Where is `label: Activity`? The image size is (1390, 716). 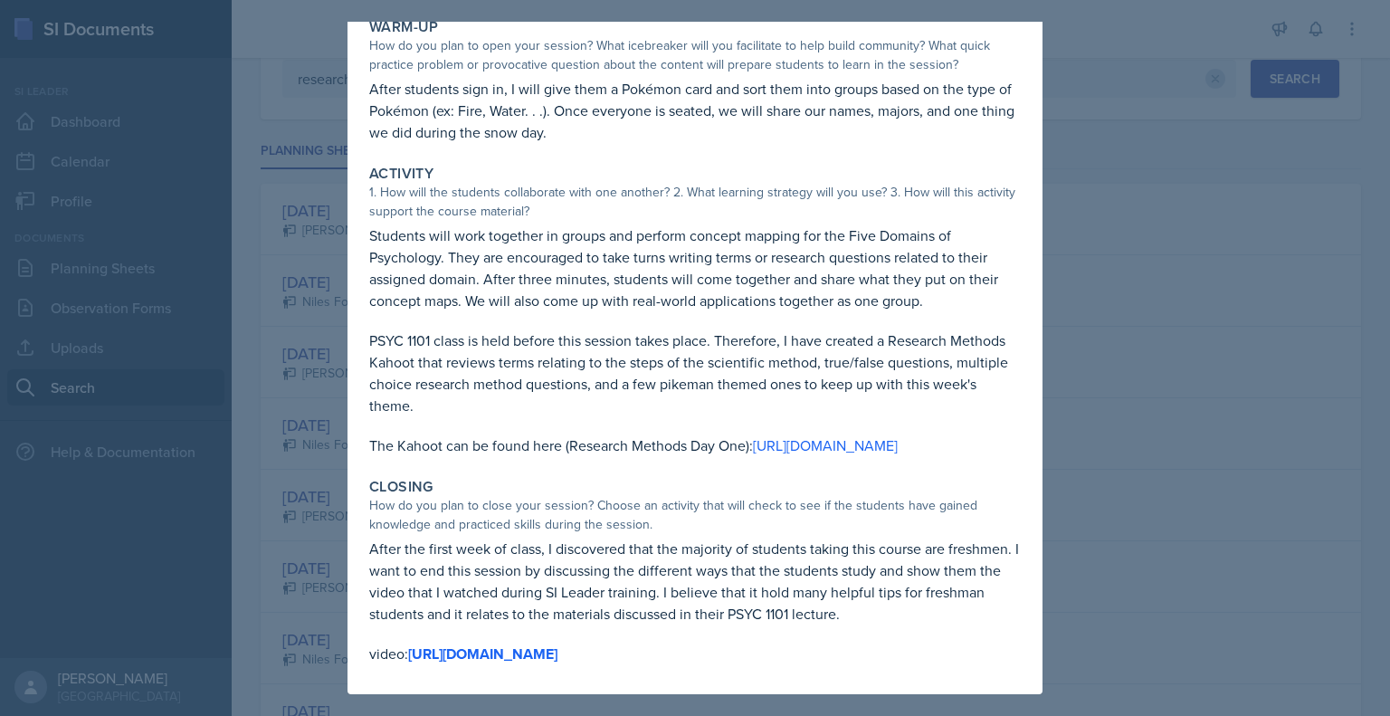
label: Activity is located at coordinates (401, 174).